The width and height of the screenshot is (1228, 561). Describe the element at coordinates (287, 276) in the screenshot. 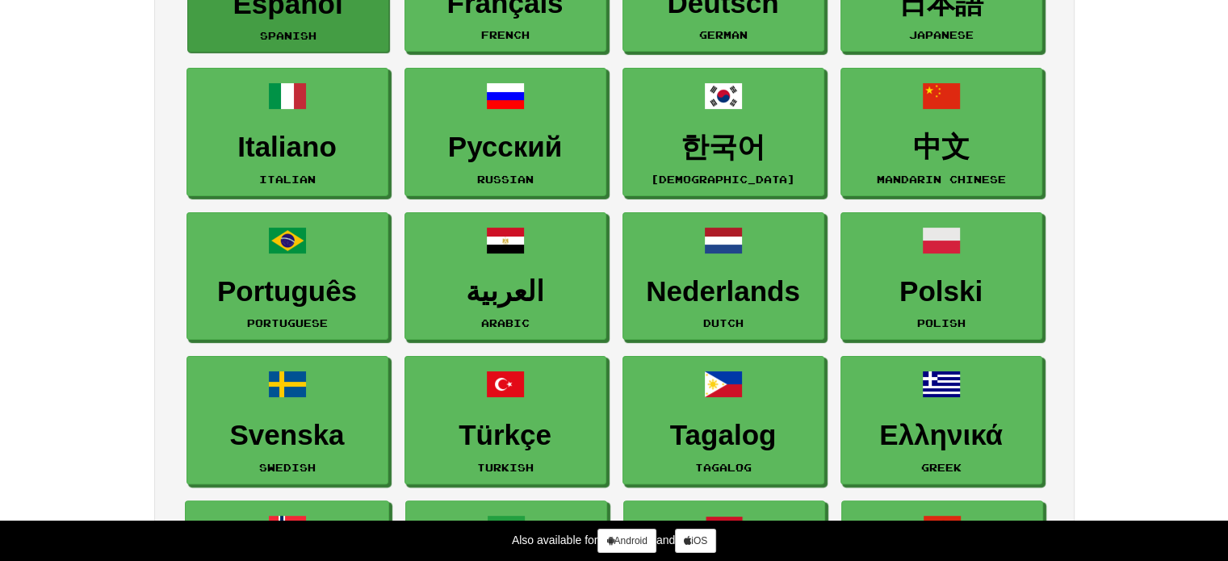

I see `a: PortuguêsPortuguese` at that location.